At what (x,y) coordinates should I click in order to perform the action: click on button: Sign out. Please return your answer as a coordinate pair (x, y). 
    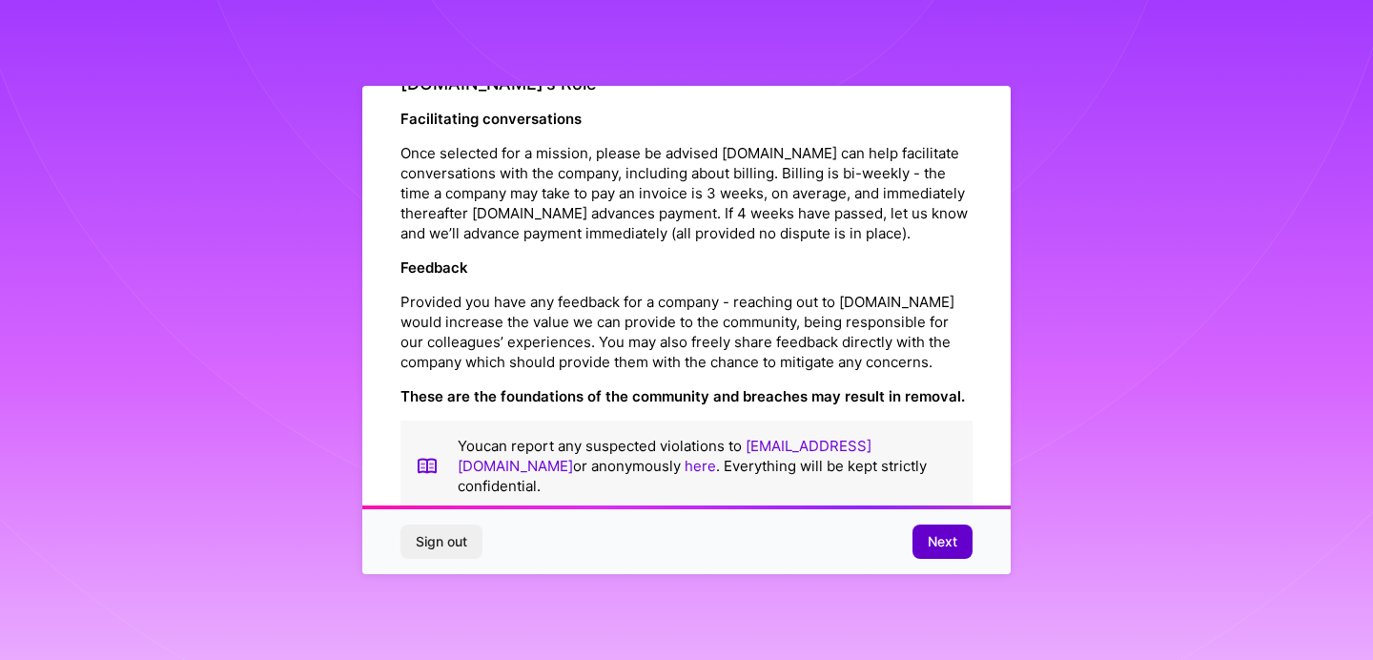
    Looking at the image, I should click on (441, 542).